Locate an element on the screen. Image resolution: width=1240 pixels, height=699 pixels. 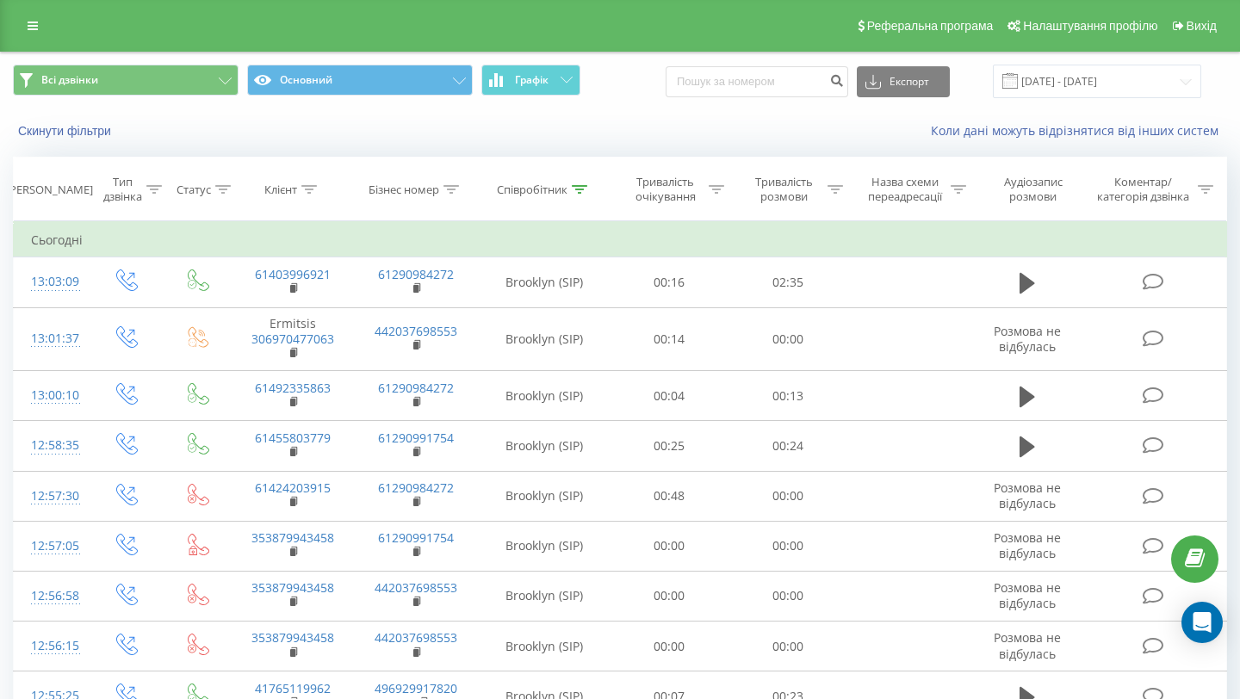
span: Реферальна програма is located at coordinates (930, 26).